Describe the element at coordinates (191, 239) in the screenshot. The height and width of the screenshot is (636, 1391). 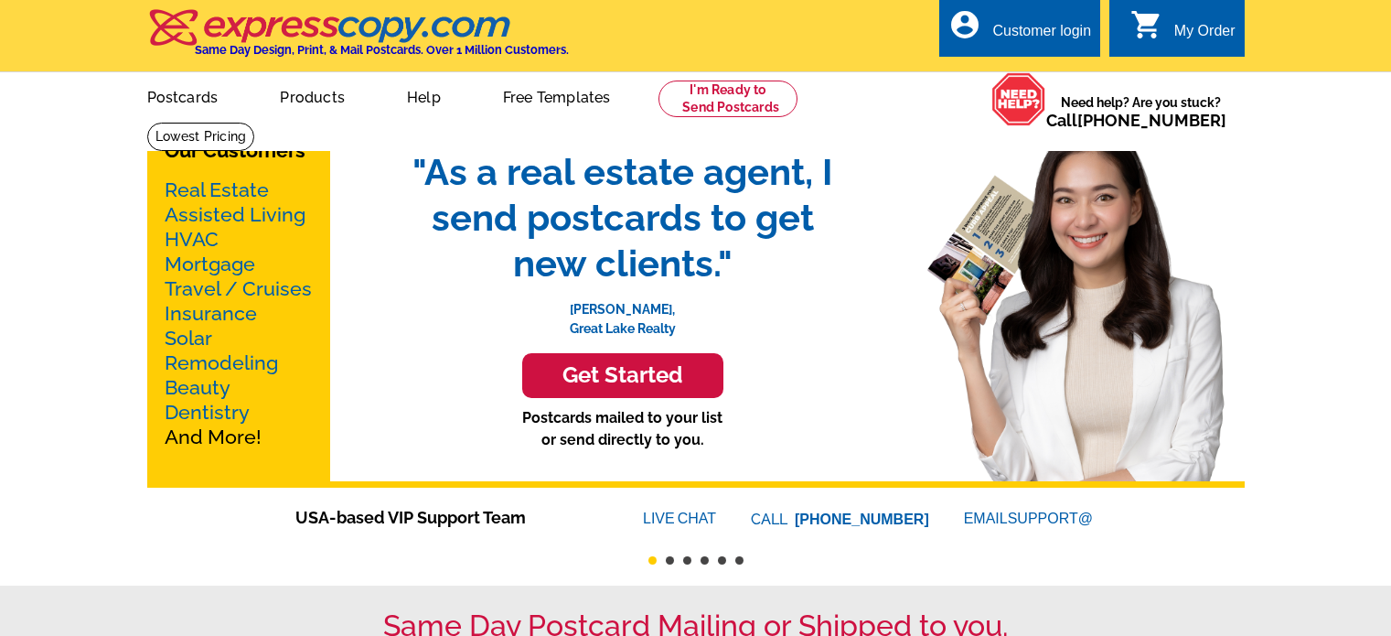
I see `a: HVAC` at that location.